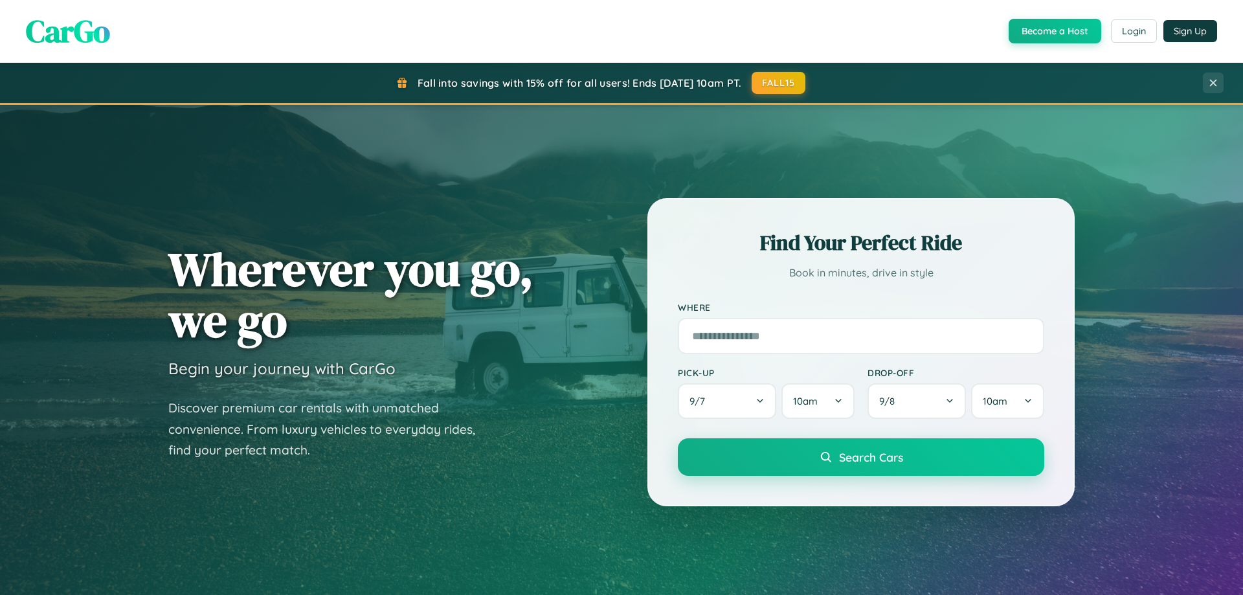 The width and height of the screenshot is (1243, 595). I want to click on p: Discover premium car rentals with unmatched convenience. From luxury vehicles to everyday rides, ..., so click(330, 429).